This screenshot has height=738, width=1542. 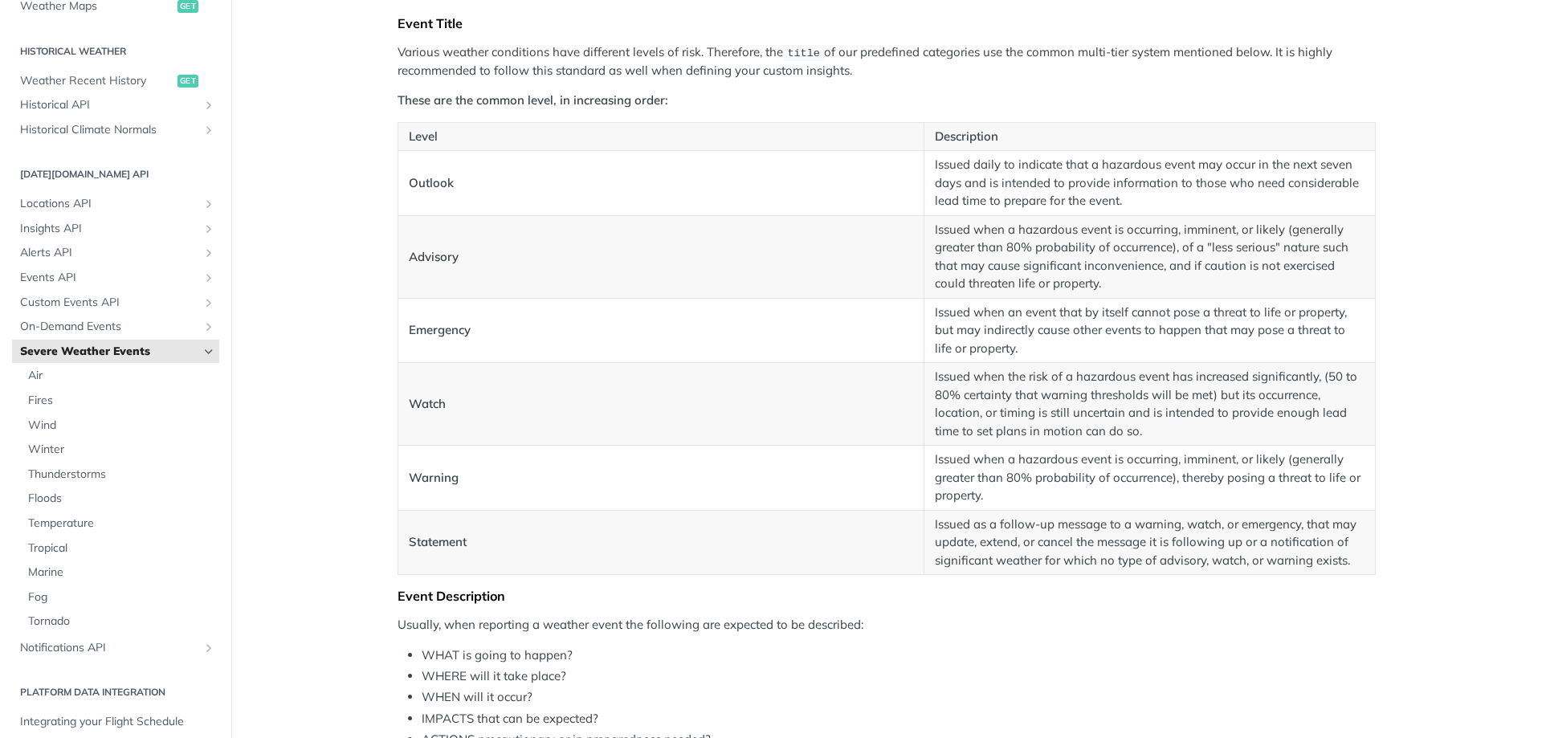 What do you see at coordinates (121, 450) in the screenshot?
I see `span: Winter` at bounding box center [121, 450].